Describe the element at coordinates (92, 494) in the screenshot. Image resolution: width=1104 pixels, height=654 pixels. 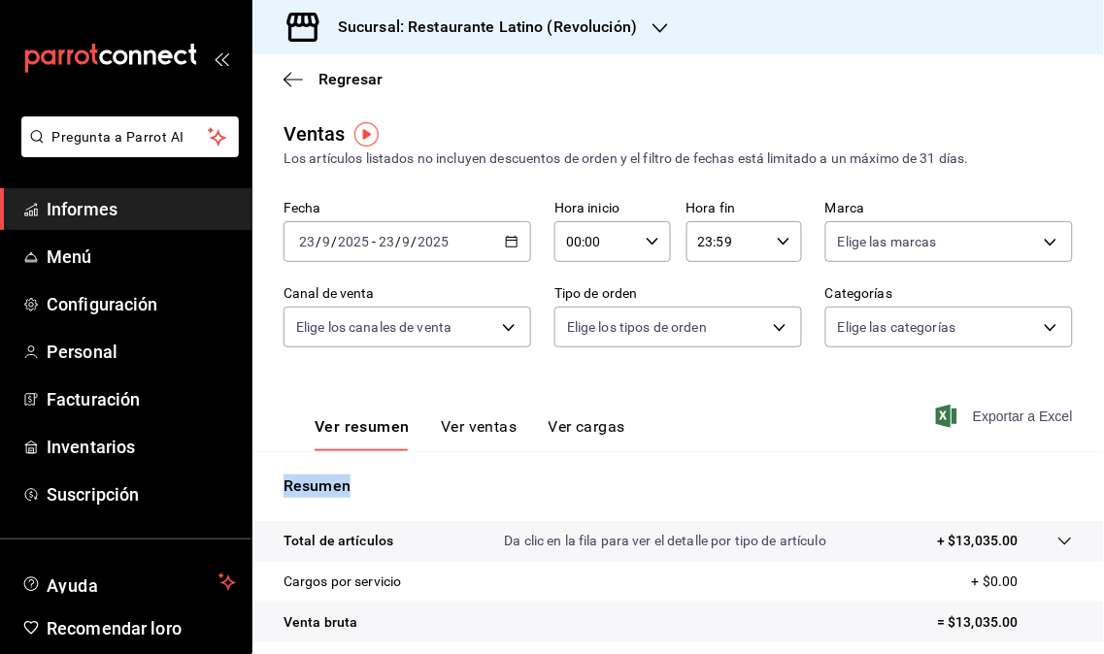
I see `font: Suscripción` at that location.